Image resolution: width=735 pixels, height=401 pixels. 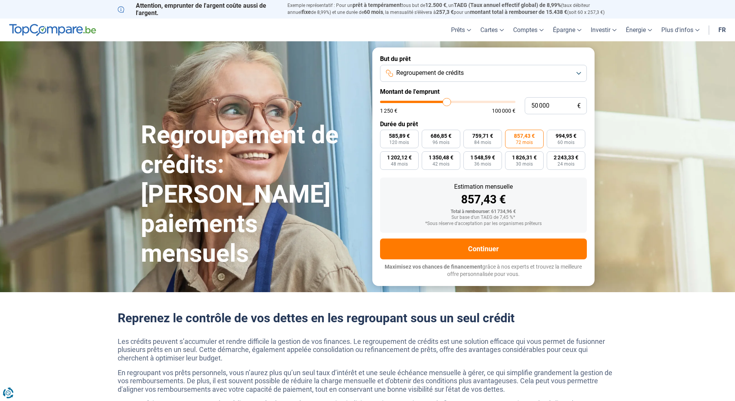 I want to click on span: montant total à rembourser de 15.438 €, so click(x=518, y=12).